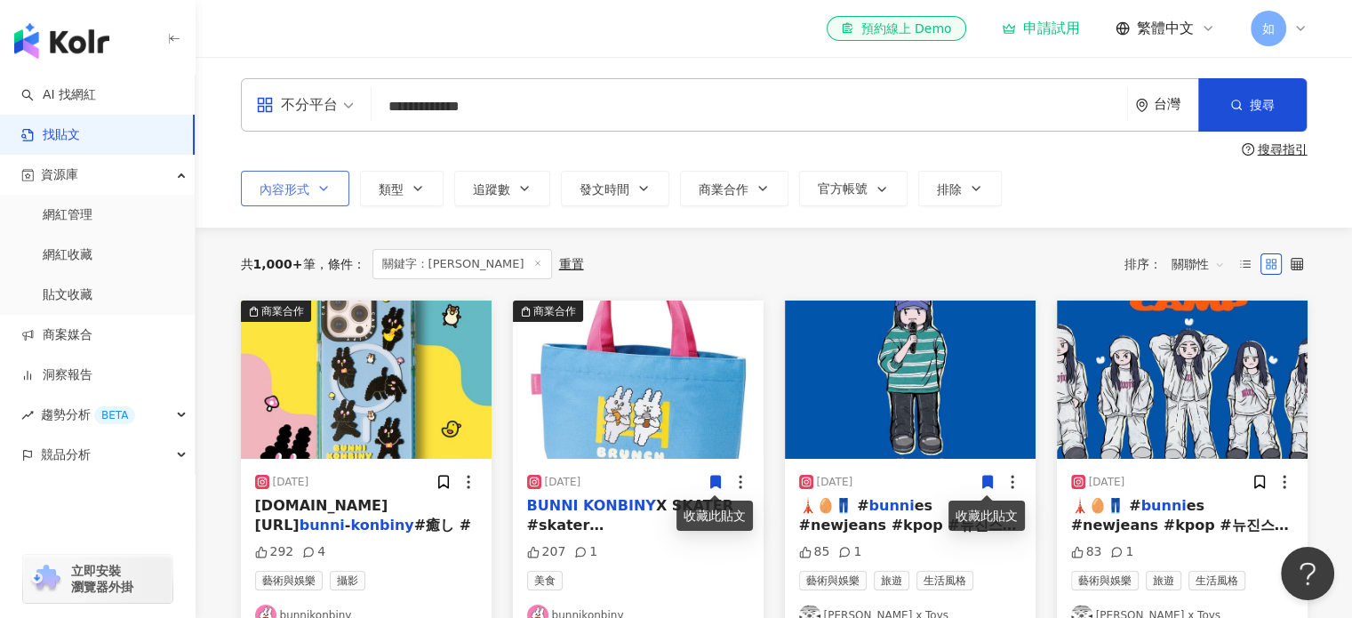  Describe the element at coordinates (57, 375) in the screenshot. I see `a: 洞察報告` at that location.